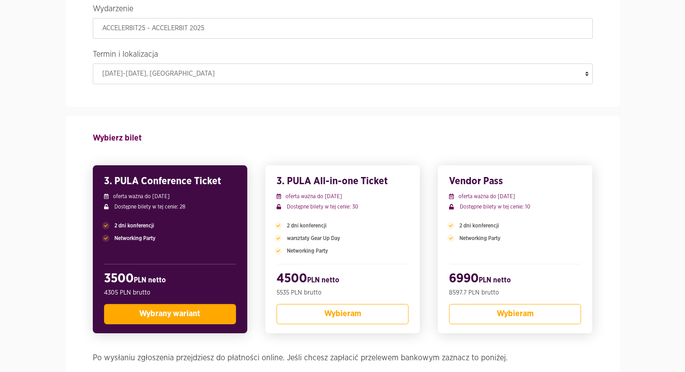  I want to click on p: Dostępne bilety w tej cenie: 30, so click(342, 207).